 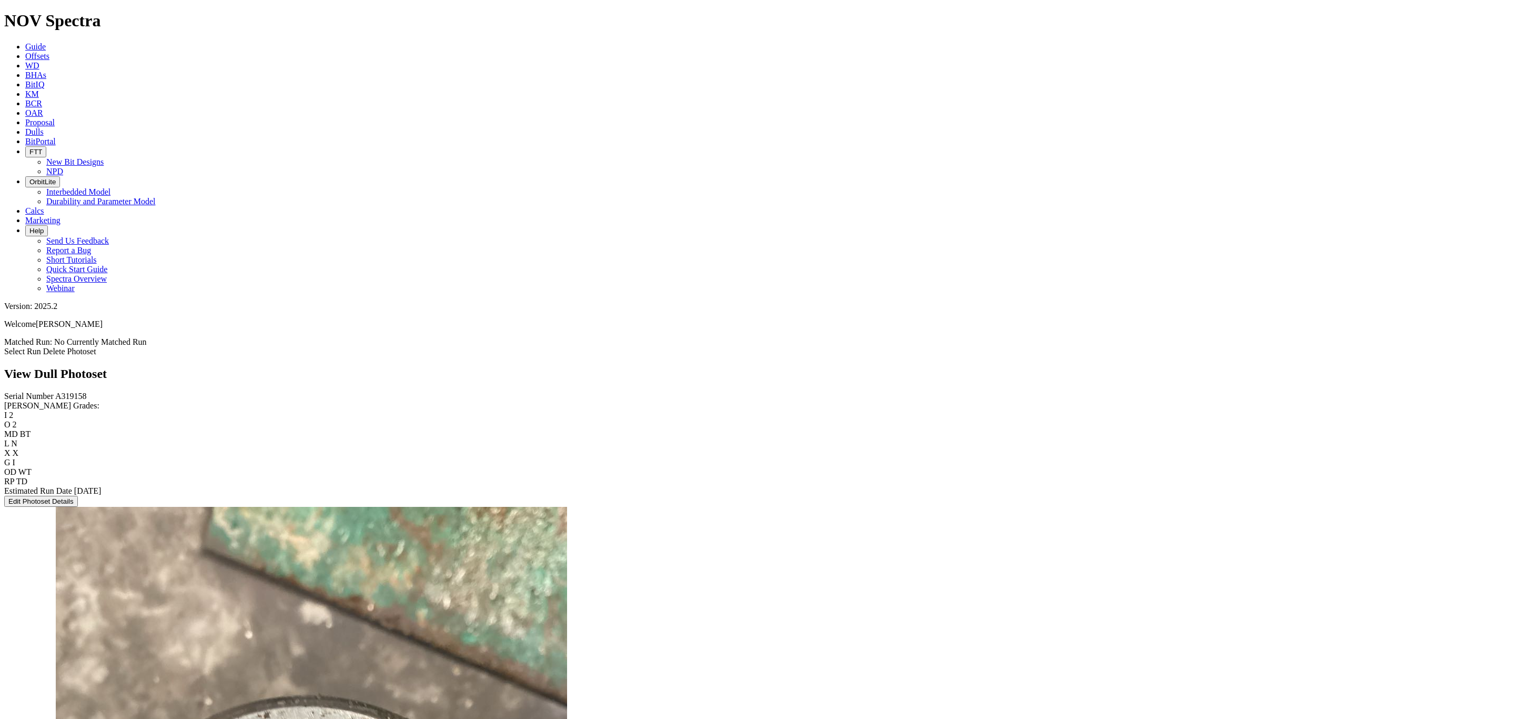 What do you see at coordinates (7, 424) in the screenshot?
I see `label: O` at bounding box center [7, 424].